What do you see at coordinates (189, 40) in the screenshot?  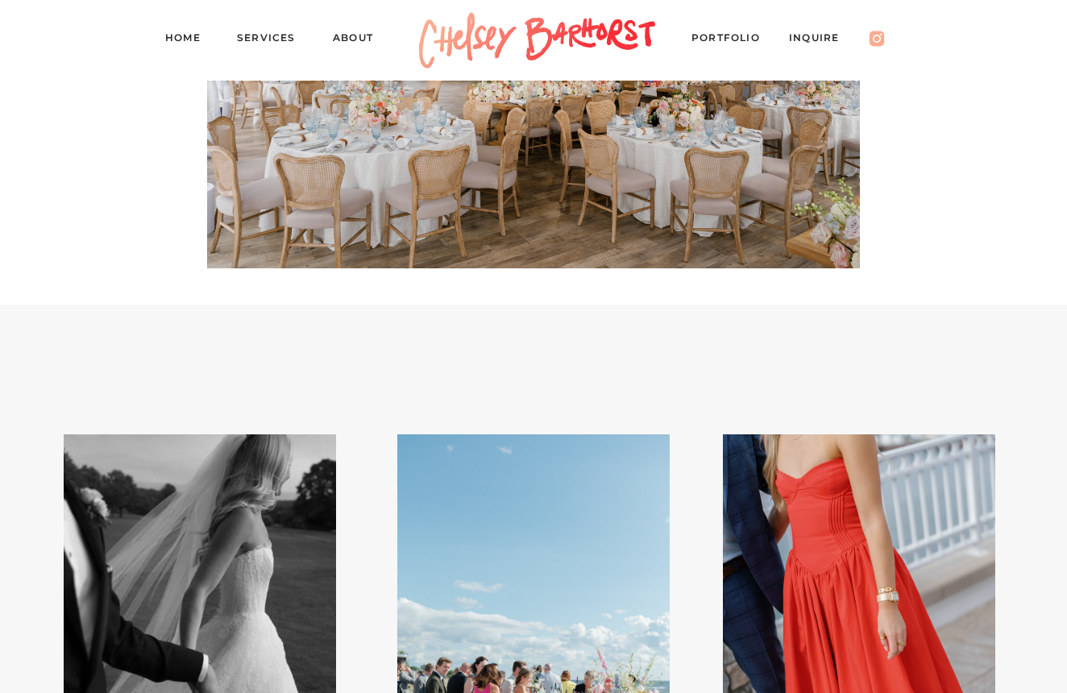 I see `nav: Home` at bounding box center [189, 40].